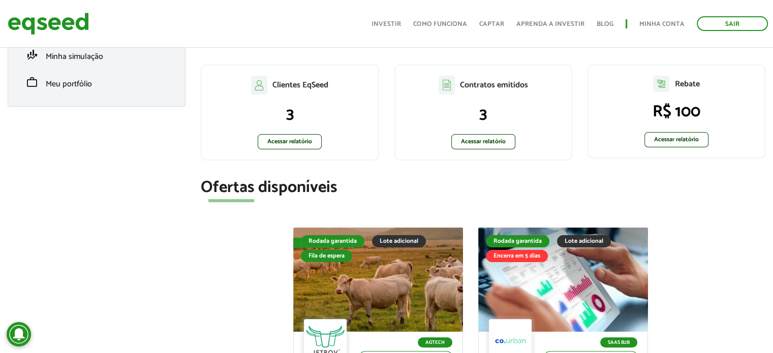 The width and height of the screenshot is (773, 353). What do you see at coordinates (517, 256) in the screenshot?
I see `div: Encerra em 5 dias` at bounding box center [517, 256].